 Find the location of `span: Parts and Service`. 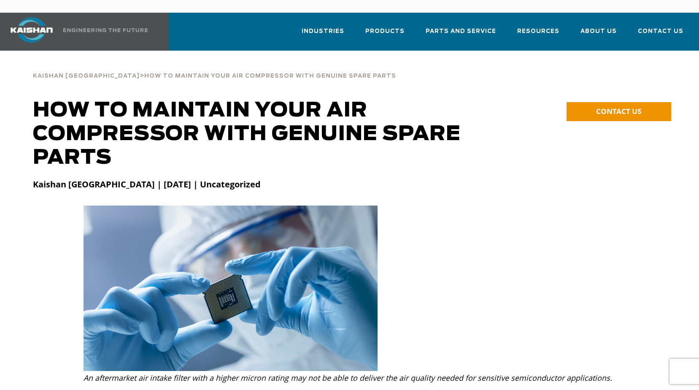

span: Parts and Service is located at coordinates (461, 31).